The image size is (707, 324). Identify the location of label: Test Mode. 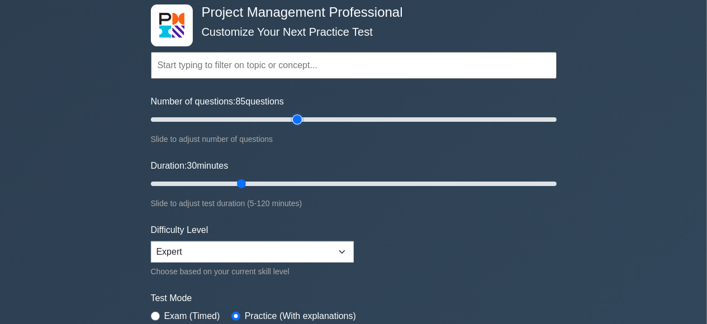
(354, 299).